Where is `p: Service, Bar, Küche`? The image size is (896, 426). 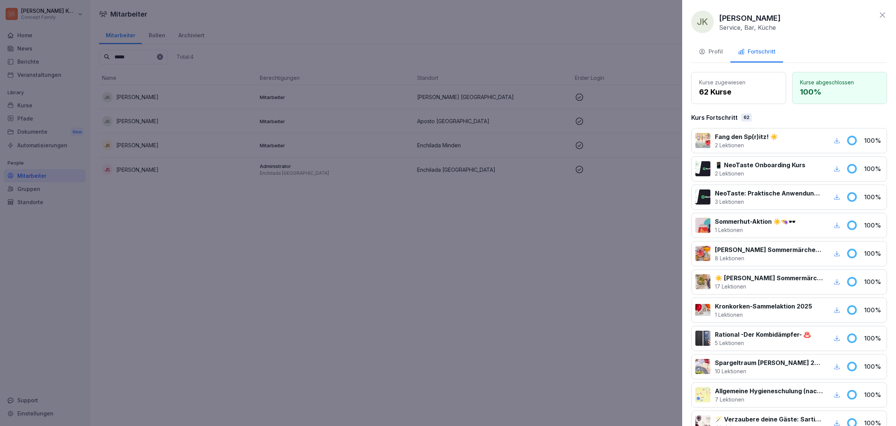 p: Service, Bar, Küche is located at coordinates (747, 27).